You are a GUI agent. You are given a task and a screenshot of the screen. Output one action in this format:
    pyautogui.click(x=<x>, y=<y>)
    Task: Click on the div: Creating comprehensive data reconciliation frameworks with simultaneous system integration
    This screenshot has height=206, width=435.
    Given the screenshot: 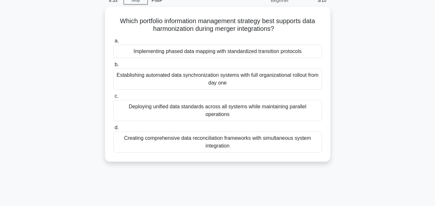 What is the action you would take?
    pyautogui.click(x=218, y=142)
    